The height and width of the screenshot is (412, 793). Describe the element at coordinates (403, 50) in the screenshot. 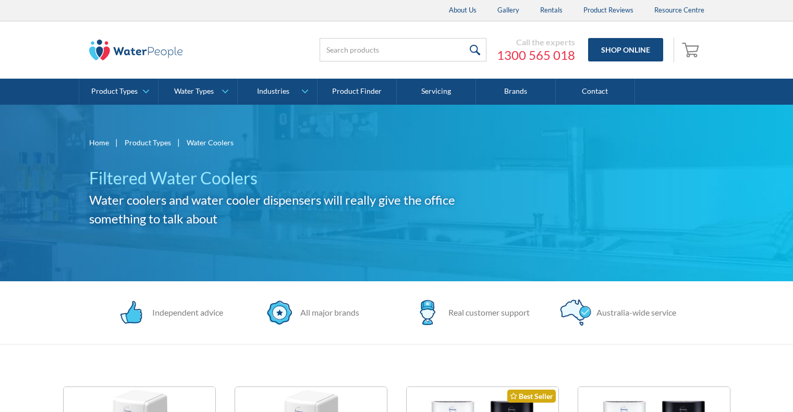

I see `input: Search products` at that location.